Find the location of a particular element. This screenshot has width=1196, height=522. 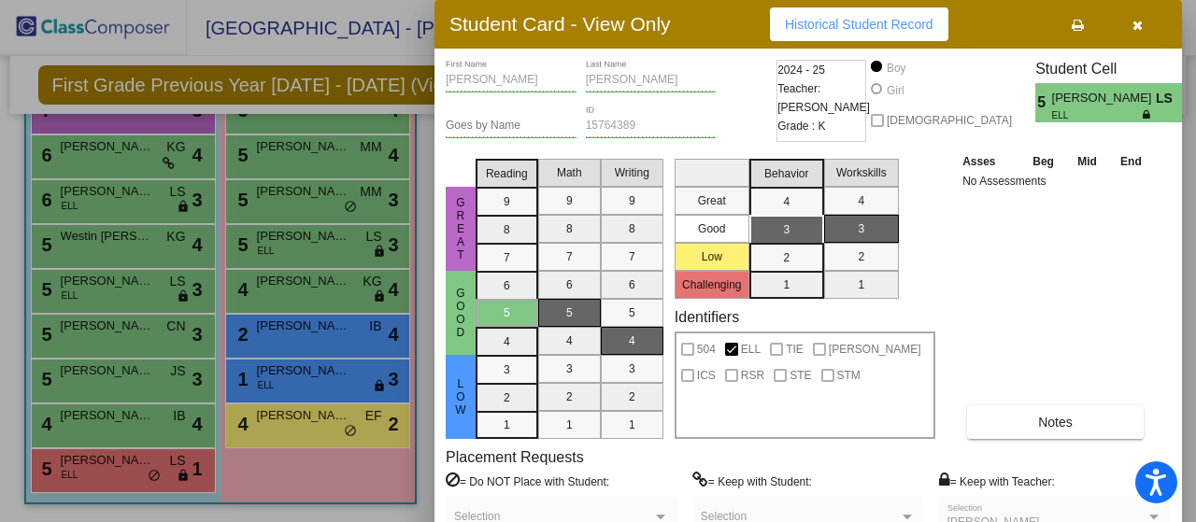

span: STM is located at coordinates (848, 375).